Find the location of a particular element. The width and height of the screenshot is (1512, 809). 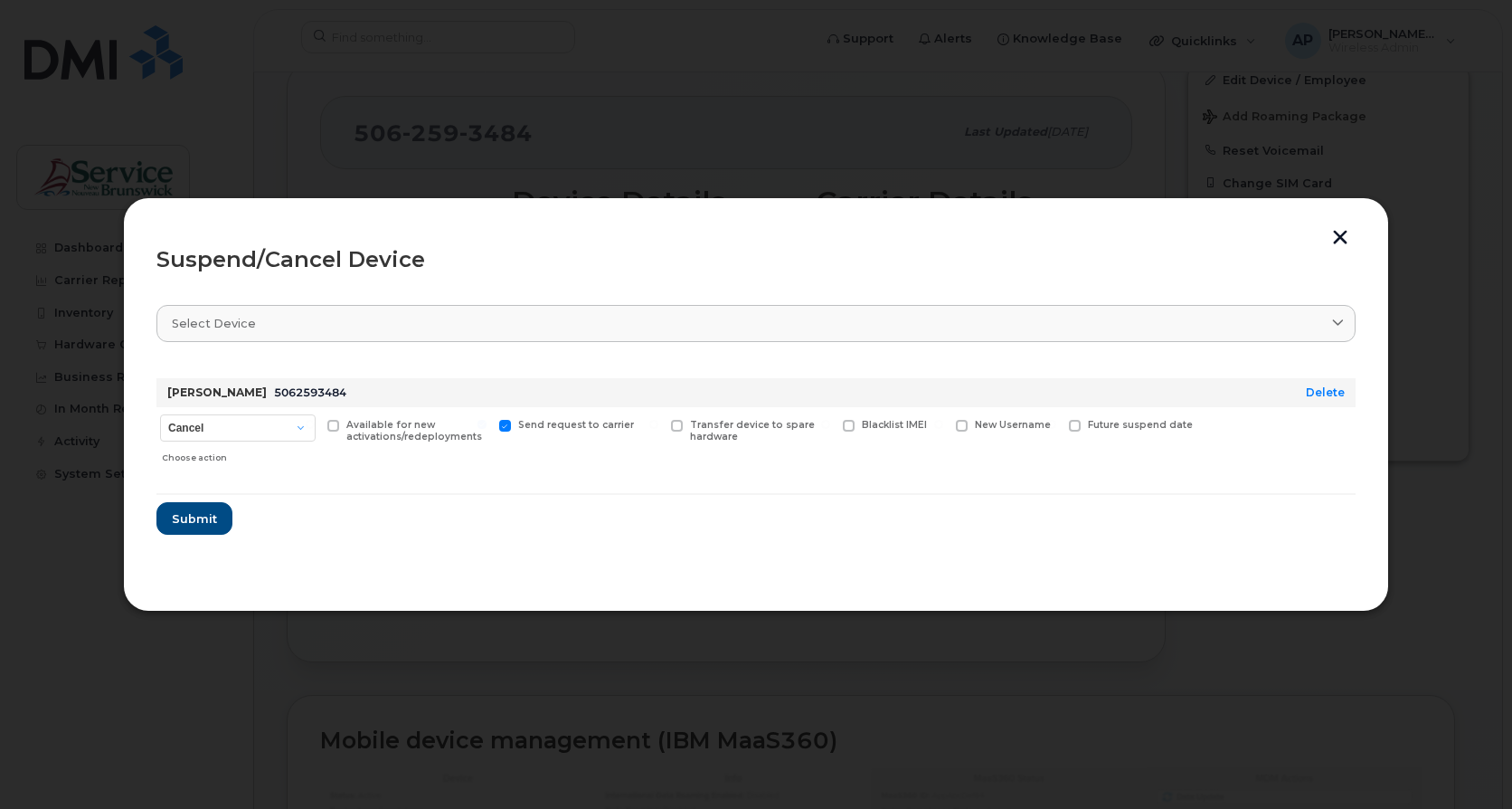

span: Blacklist IMEI is located at coordinates (894, 424).